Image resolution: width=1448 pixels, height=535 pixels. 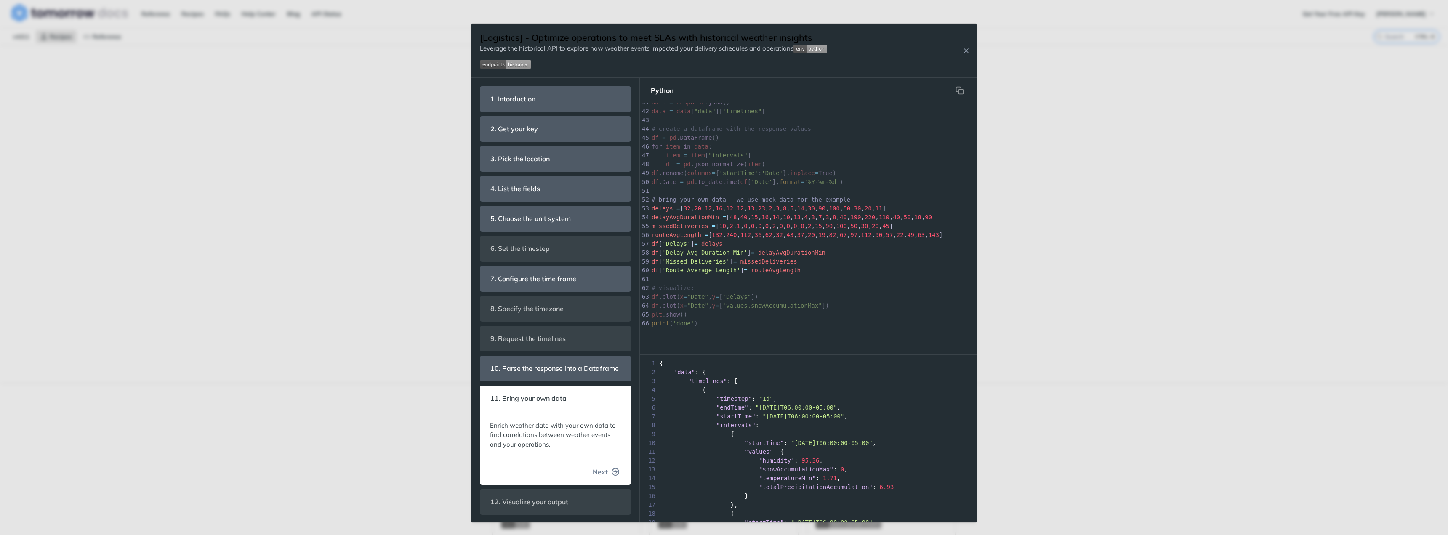 I want to click on span: 8, so click(x=834, y=217).